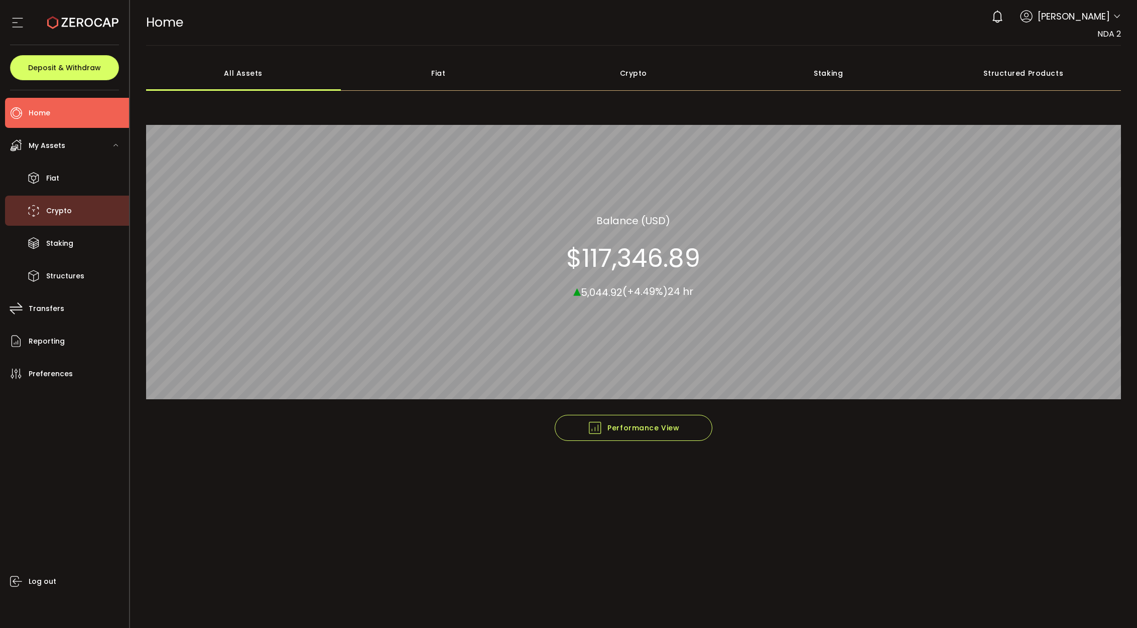 This screenshot has width=1137, height=628. I want to click on div: Staking, so click(828, 73).